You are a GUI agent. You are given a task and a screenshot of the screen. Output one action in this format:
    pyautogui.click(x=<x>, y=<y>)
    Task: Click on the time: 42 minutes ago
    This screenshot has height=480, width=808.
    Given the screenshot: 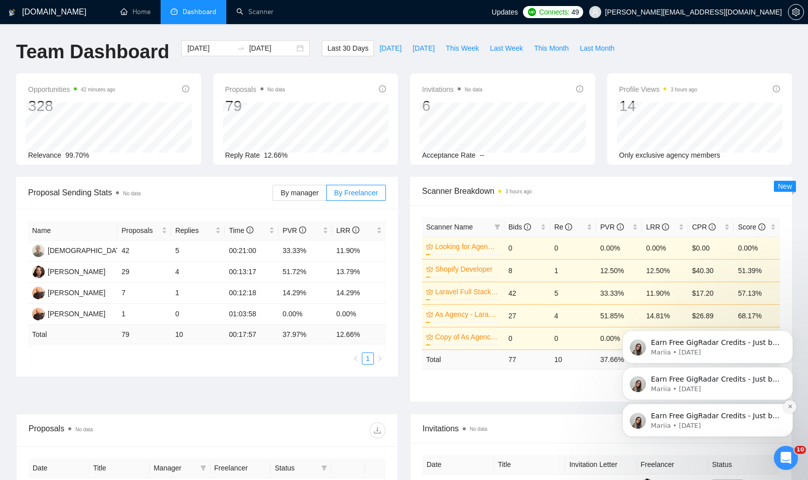 What is the action you would take?
    pyautogui.click(x=98, y=89)
    